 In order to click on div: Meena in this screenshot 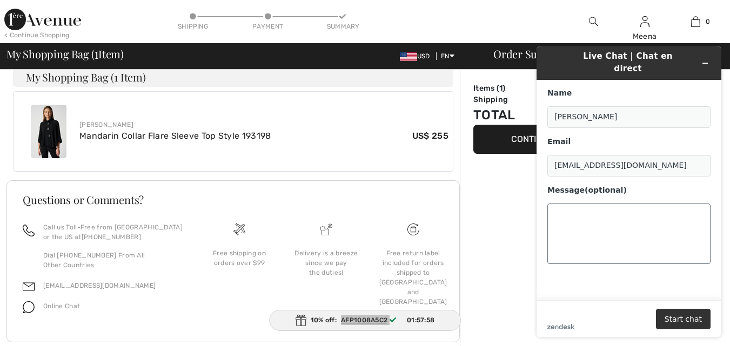, I will do `click(644, 36)`.